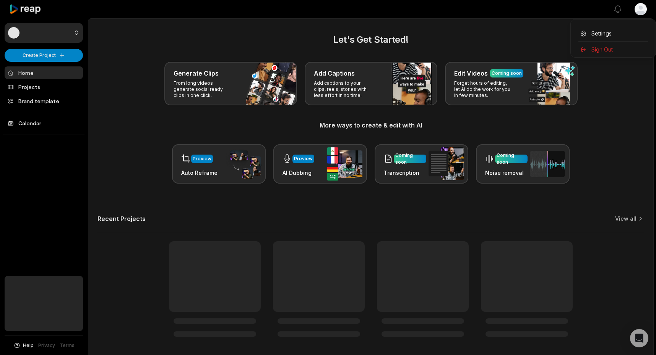  Describe the element at coordinates (67, 346) in the screenshot. I see `a: Terms` at that location.